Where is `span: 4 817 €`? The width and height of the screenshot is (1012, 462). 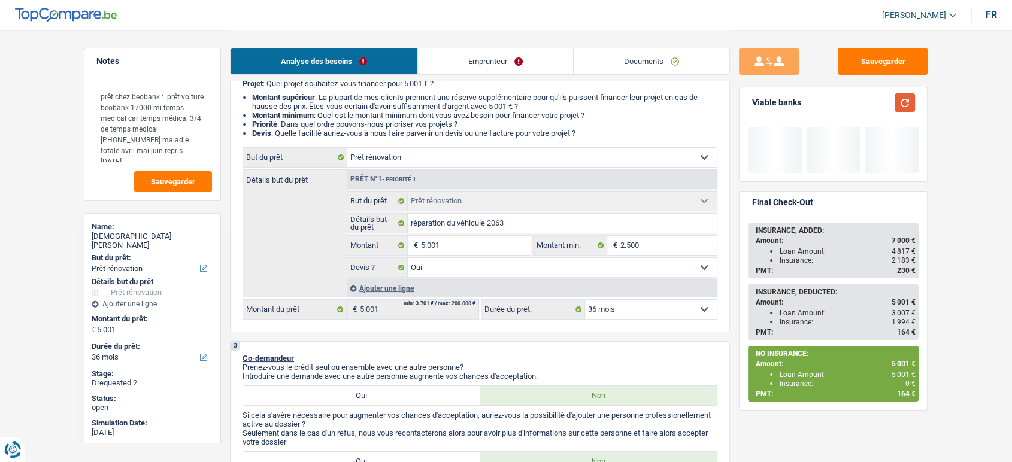 span: 4 817 € is located at coordinates (903, 251).